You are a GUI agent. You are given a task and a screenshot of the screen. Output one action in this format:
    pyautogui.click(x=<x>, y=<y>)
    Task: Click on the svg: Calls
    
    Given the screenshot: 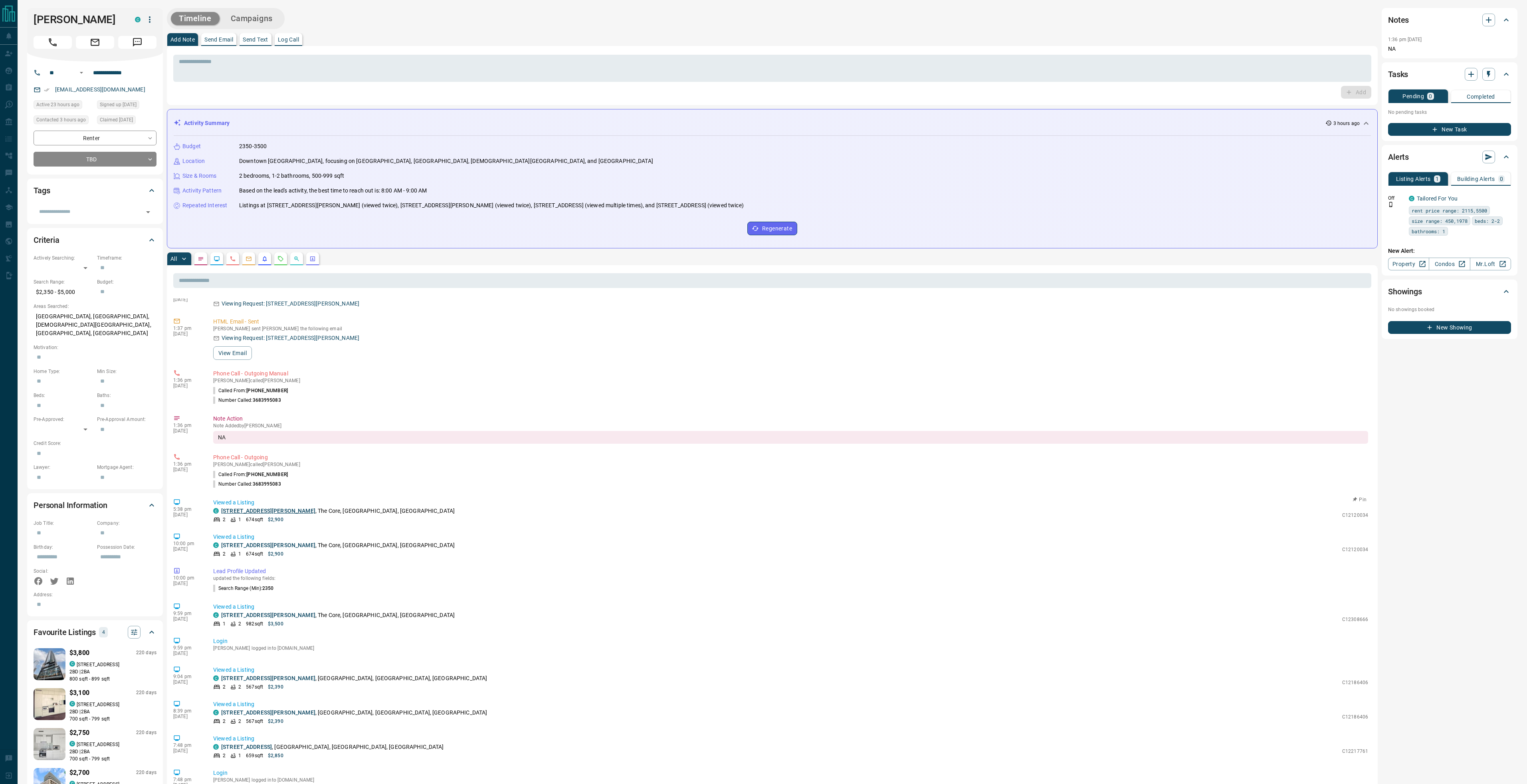 What is the action you would take?
    pyautogui.click(x=232, y=259)
    